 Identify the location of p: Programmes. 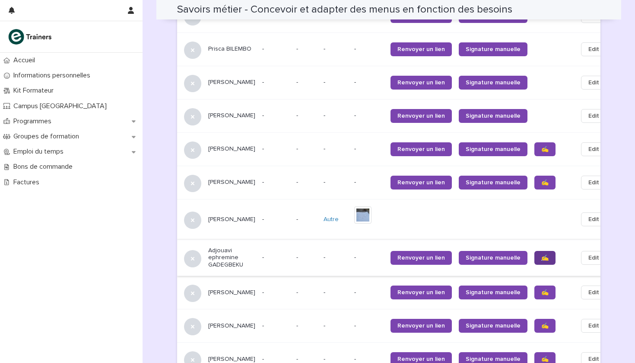
(34, 121).